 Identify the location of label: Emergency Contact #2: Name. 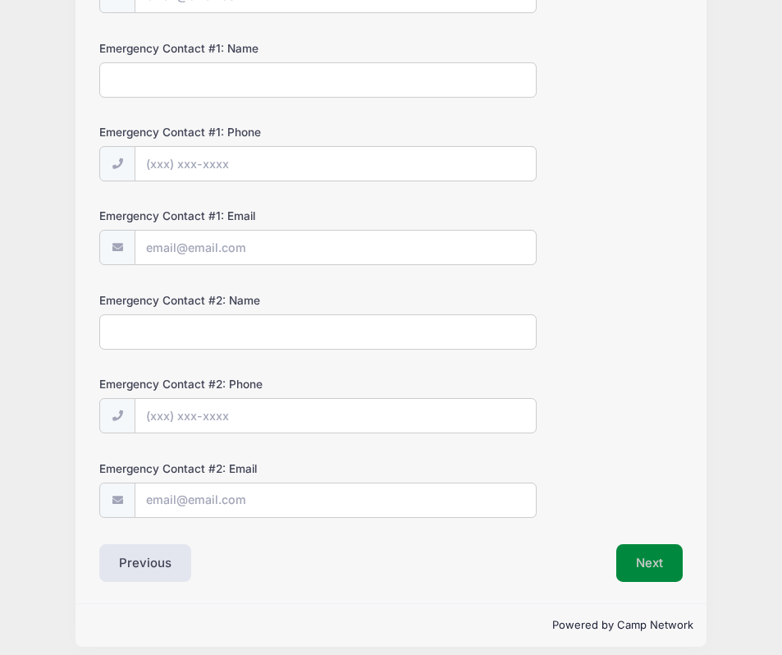
(196, 300).